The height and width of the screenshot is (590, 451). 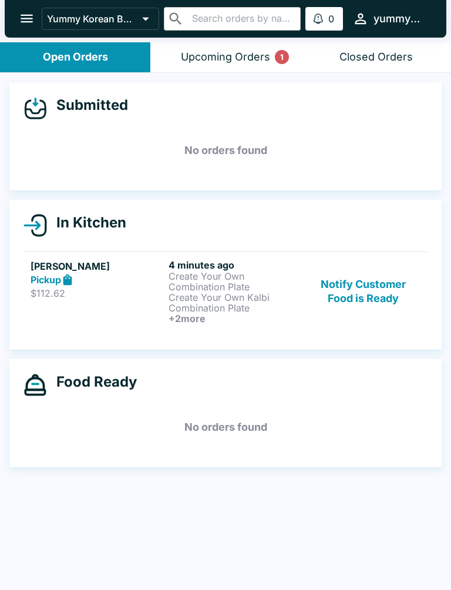 I want to click on div: Upcoming Orders, so click(x=226, y=57).